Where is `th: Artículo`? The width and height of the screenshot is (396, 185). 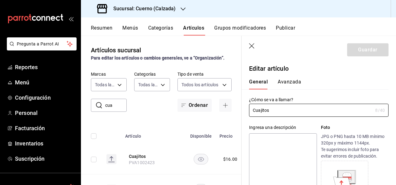
th: Artículo is located at coordinates (154, 134).